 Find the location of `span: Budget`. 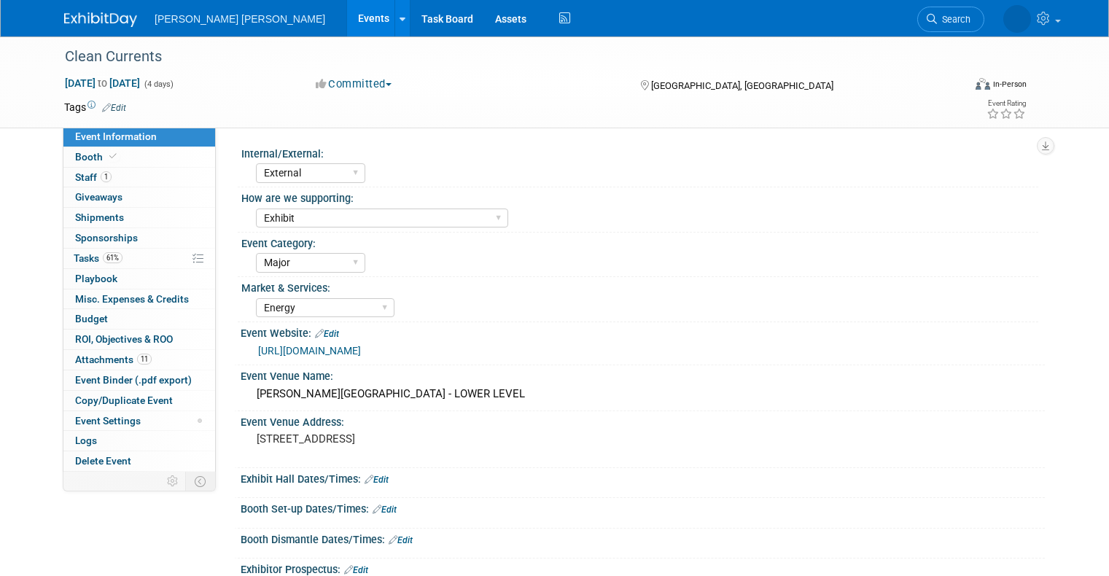

span: Budget is located at coordinates (91, 319).